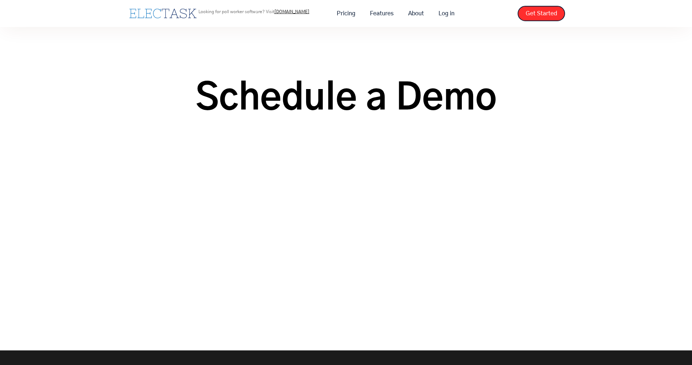 The image size is (692, 365). I want to click on a: Log in, so click(446, 13).